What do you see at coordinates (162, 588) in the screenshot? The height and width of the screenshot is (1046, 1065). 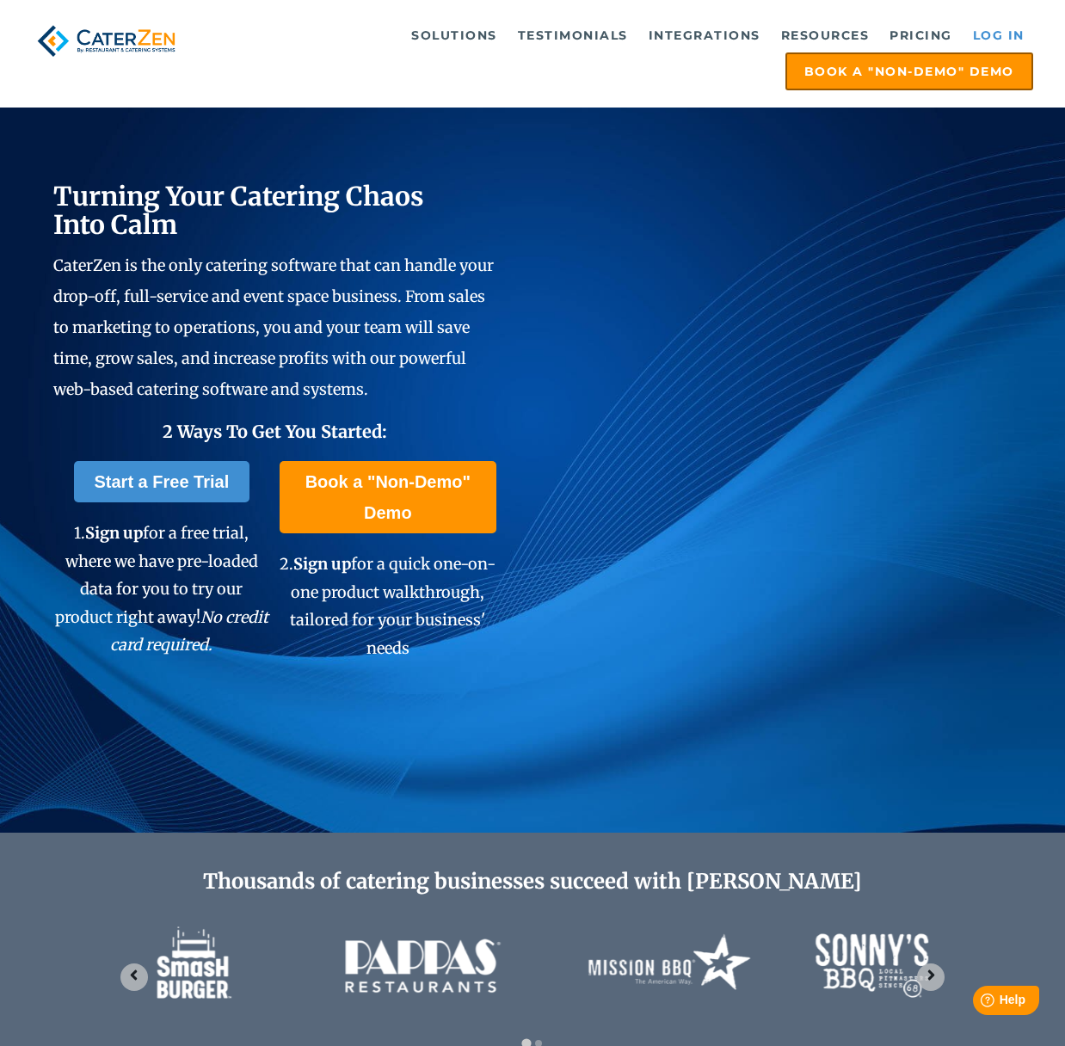 I see `span: 1. for a free trial, where we have pre-loaded data for you to try our product right away!` at bounding box center [162, 588].